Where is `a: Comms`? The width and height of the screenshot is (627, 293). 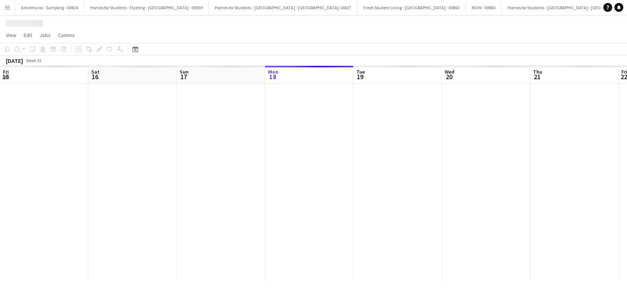 a: Comms is located at coordinates (66, 35).